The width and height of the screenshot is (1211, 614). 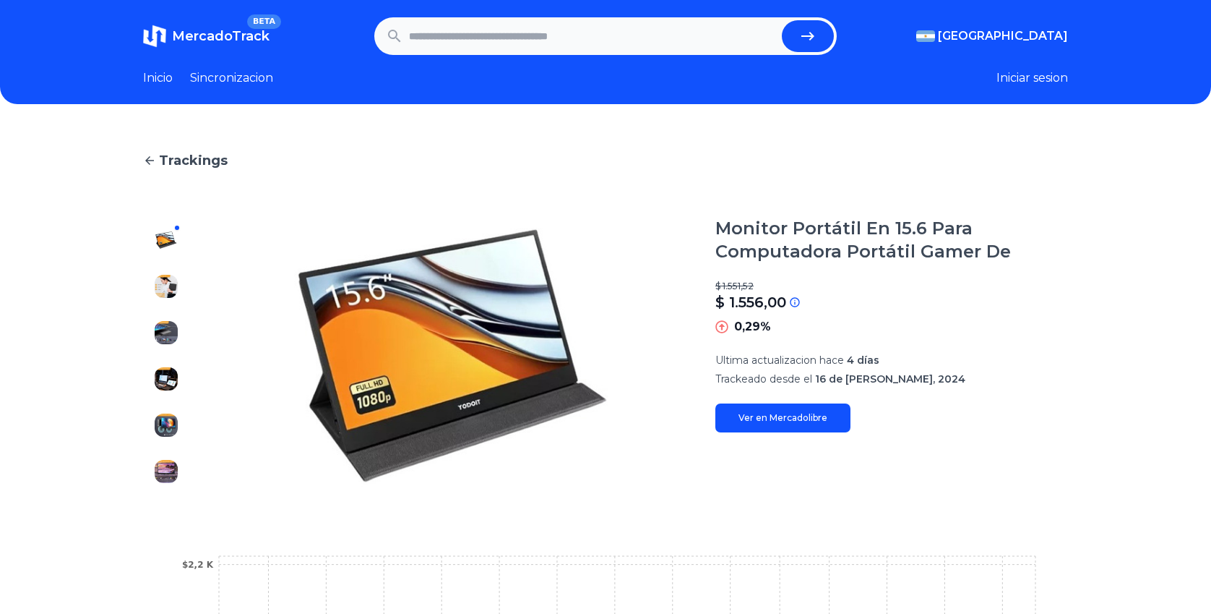 I want to click on h1: Monitor Portátil En 15.6 Para Computadora Portátil Gamer De, so click(x=892, y=240).